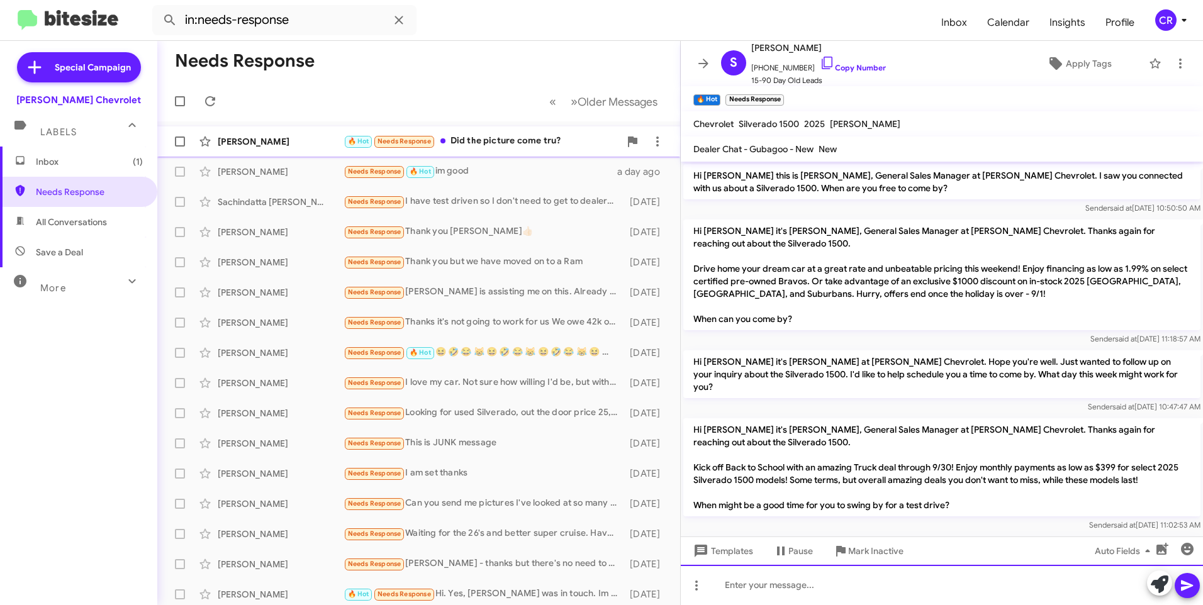 Image resolution: width=1203 pixels, height=605 pixels. What do you see at coordinates (53, 288) in the screenshot?
I see `span: More` at bounding box center [53, 288].